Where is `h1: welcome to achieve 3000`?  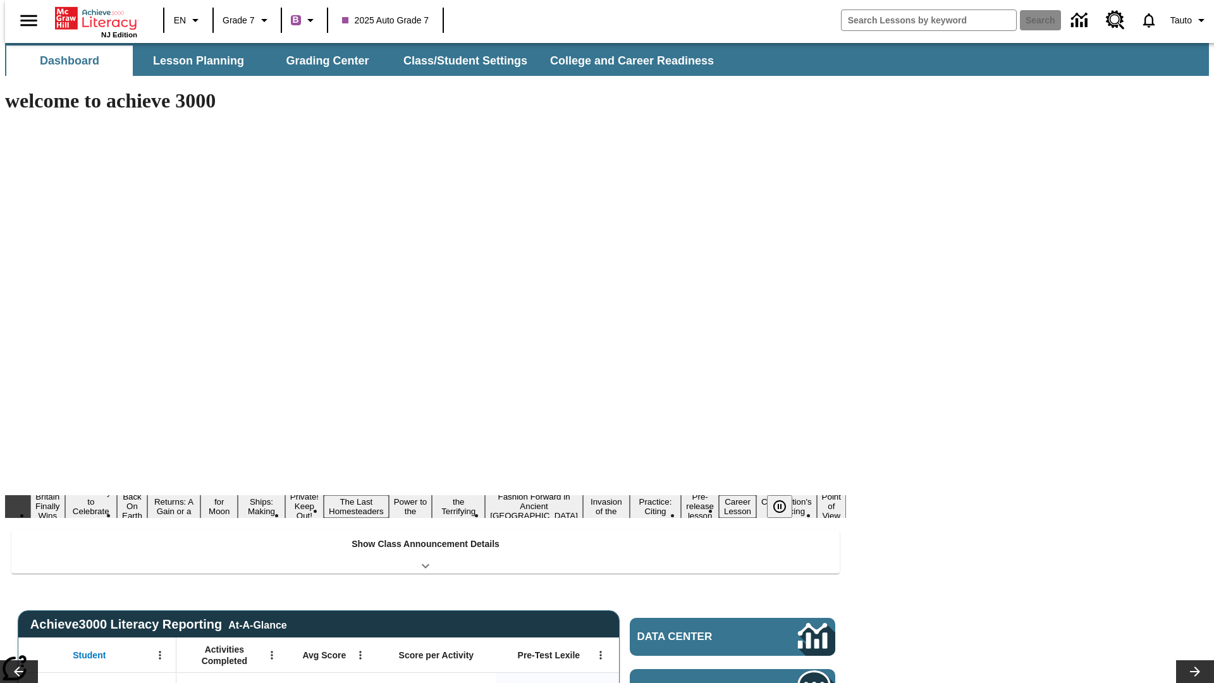 h1: welcome to achieve 3000 is located at coordinates (425, 100).